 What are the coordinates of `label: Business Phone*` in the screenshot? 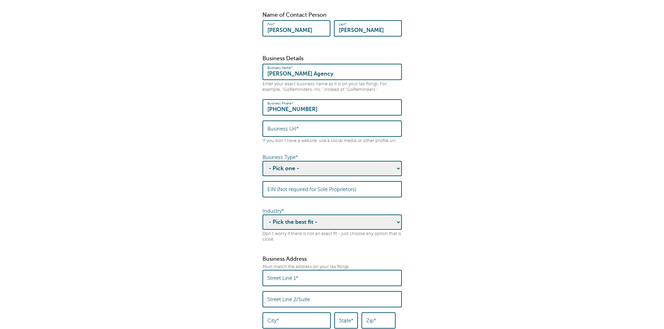 It's located at (280, 103).